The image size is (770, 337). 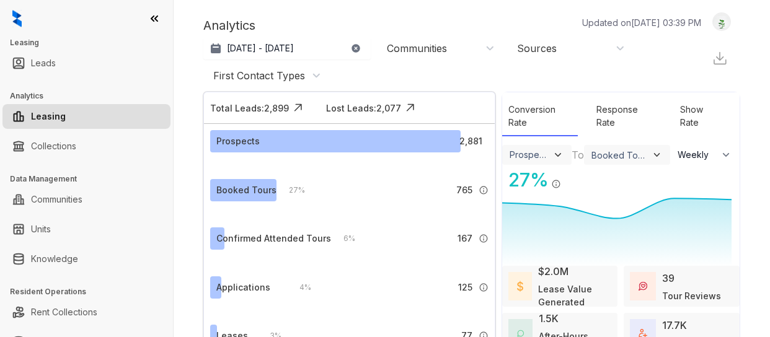 I want to click on div: Confirmed Attended Tours, so click(x=274, y=239).